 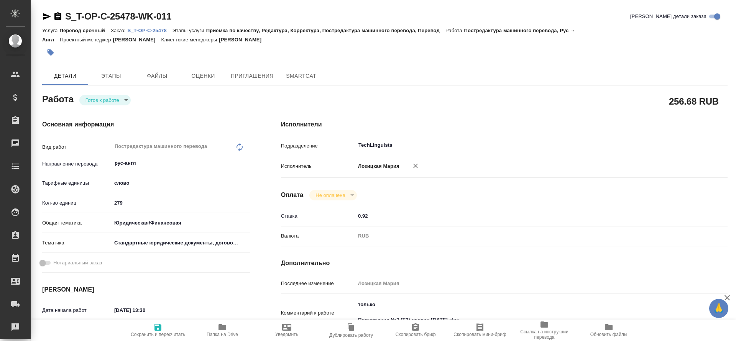 I want to click on span: Ссылка на инструкции перевода, so click(x=544, y=335).